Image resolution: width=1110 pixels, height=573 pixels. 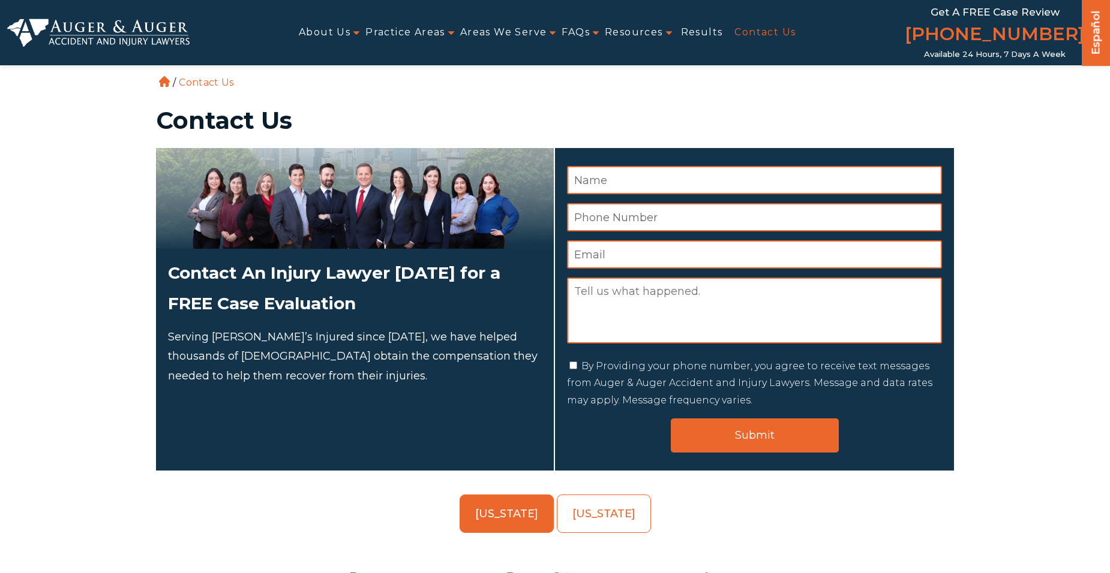 What do you see at coordinates (749, 383) in the screenshot?
I see `label: By Providing your phone number, you agree to receive text messages from Auger & Auger Accident an...` at bounding box center [749, 383].